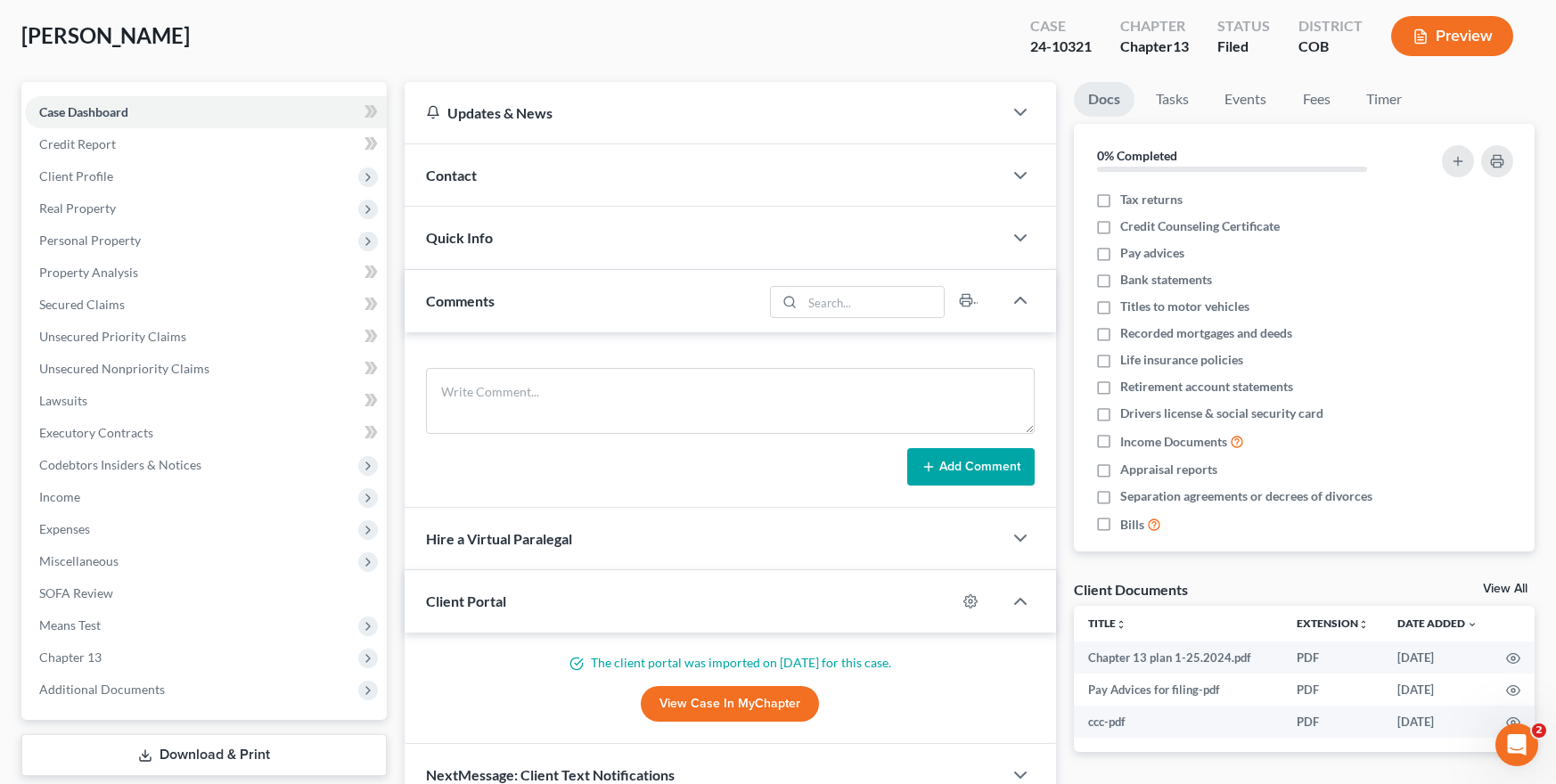 The height and width of the screenshot is (784, 1556). Describe the element at coordinates (1451, 36) in the screenshot. I see `button: Preview` at that location.